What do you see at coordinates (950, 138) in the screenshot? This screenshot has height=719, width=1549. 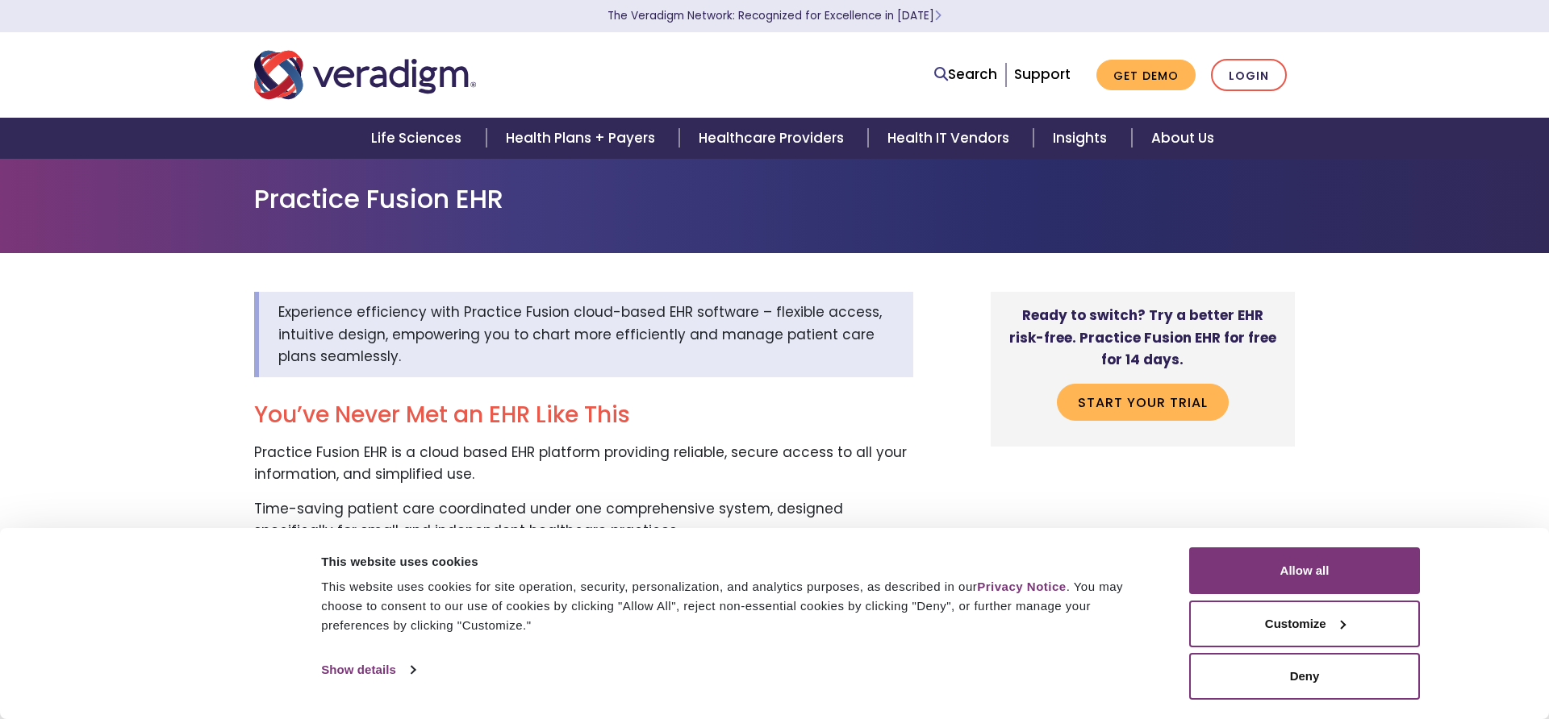 I see `a: Health IT Vendors` at bounding box center [950, 138].